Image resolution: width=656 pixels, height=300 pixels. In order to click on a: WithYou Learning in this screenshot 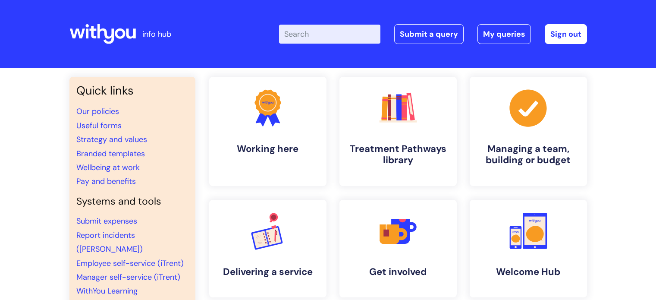, I will do `click(107, 291)`.